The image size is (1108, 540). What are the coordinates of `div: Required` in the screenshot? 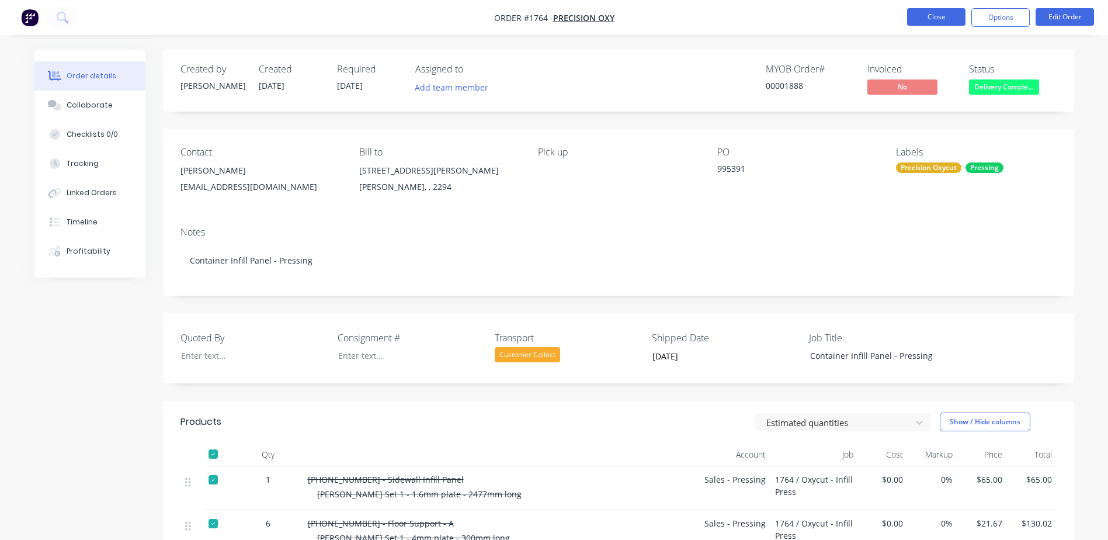 It's located at (369, 69).